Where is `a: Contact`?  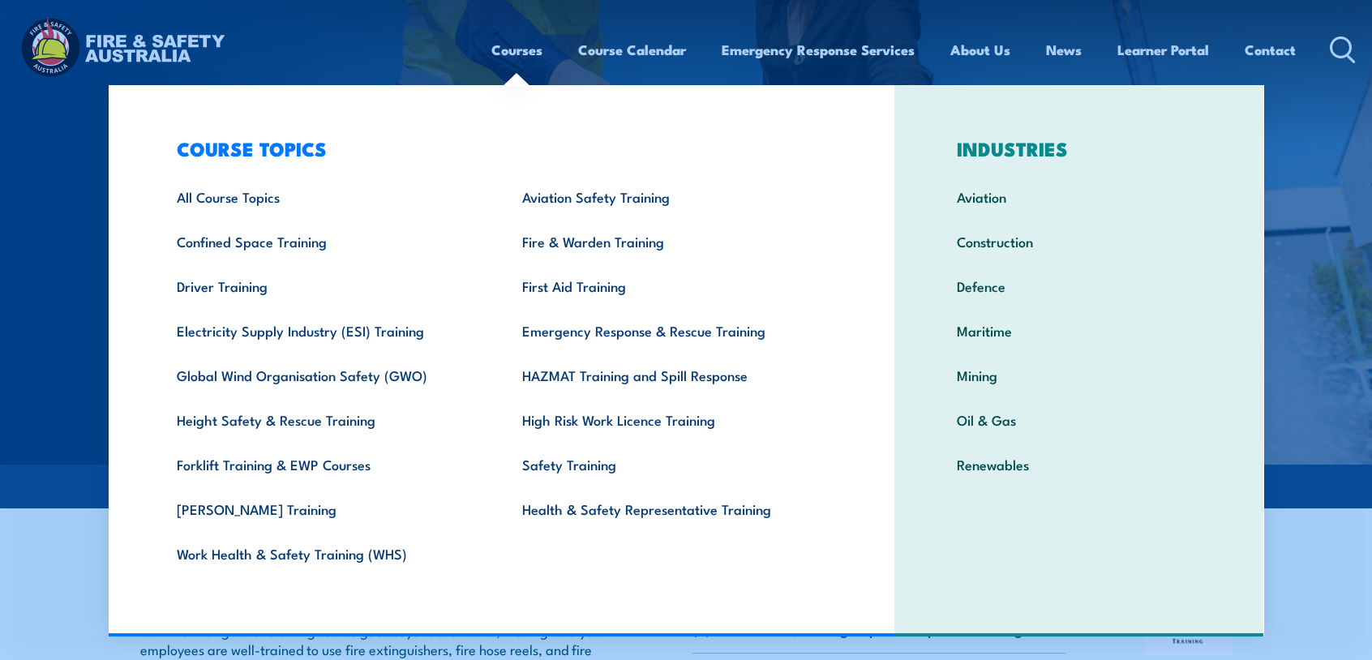
a: Contact is located at coordinates (1270, 49).